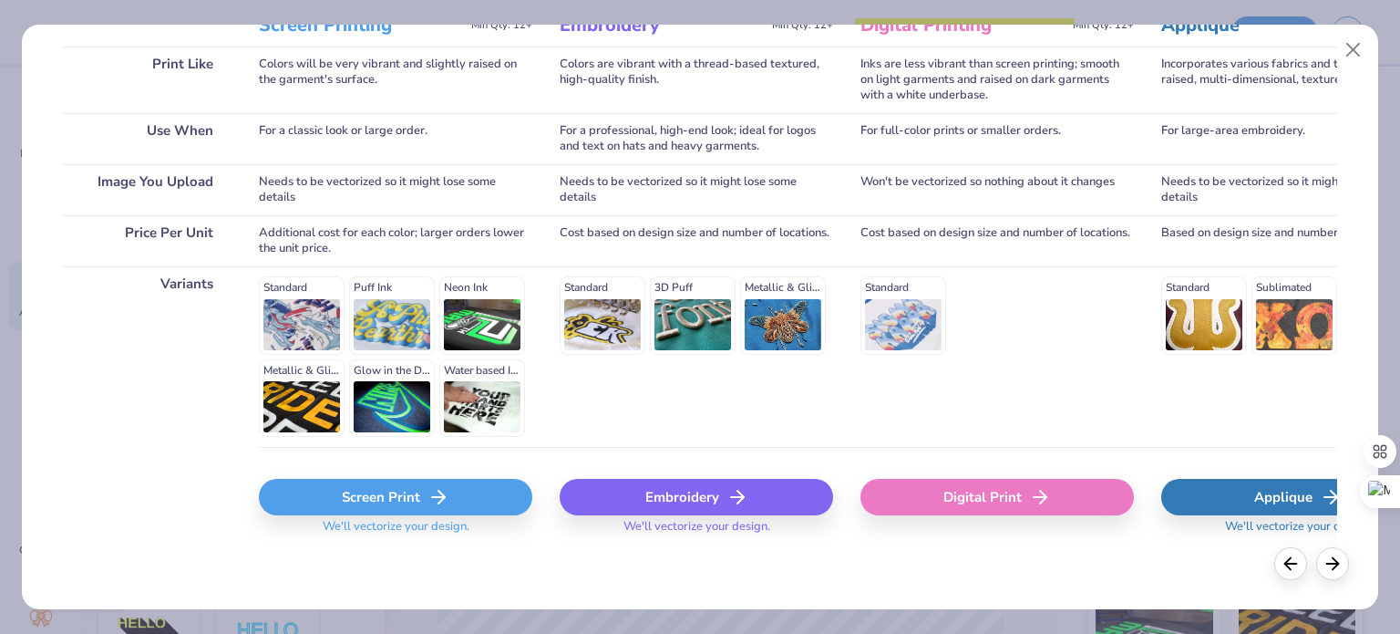 This screenshot has width=1400, height=634. Describe the element at coordinates (396, 139) in the screenshot. I see `div: For a classic look or large order.` at that location.